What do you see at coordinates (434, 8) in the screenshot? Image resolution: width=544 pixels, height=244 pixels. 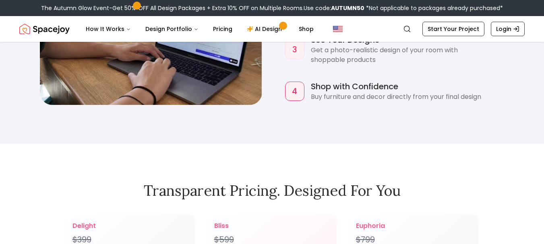 I see `span: *Not applicable to packages already purchased*` at bounding box center [434, 8].